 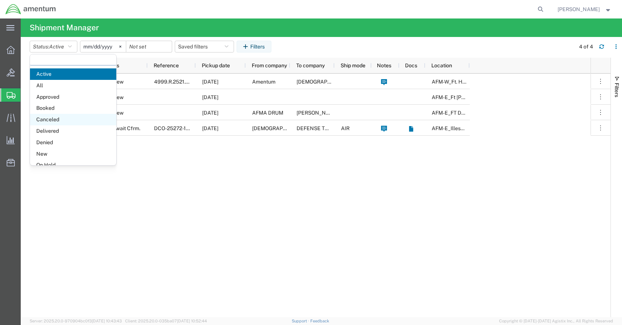 I want to click on span: Pickup date, so click(x=216, y=66).